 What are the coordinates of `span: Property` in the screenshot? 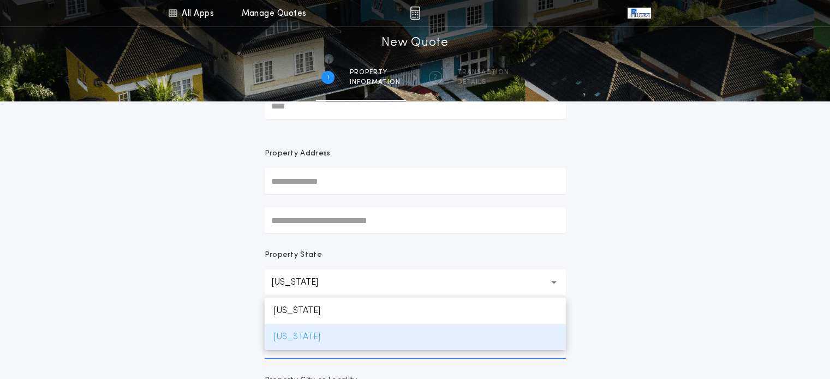 It's located at (375, 73).